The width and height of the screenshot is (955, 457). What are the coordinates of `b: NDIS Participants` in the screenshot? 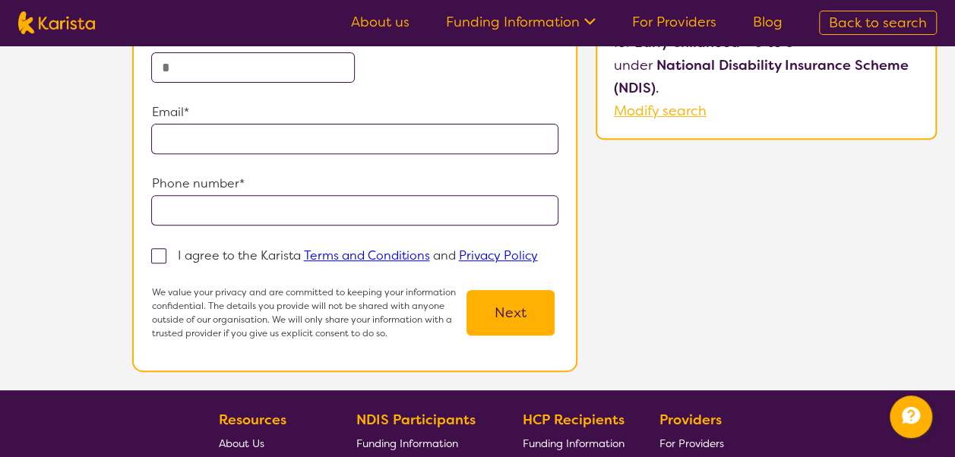 It's located at (416, 420).